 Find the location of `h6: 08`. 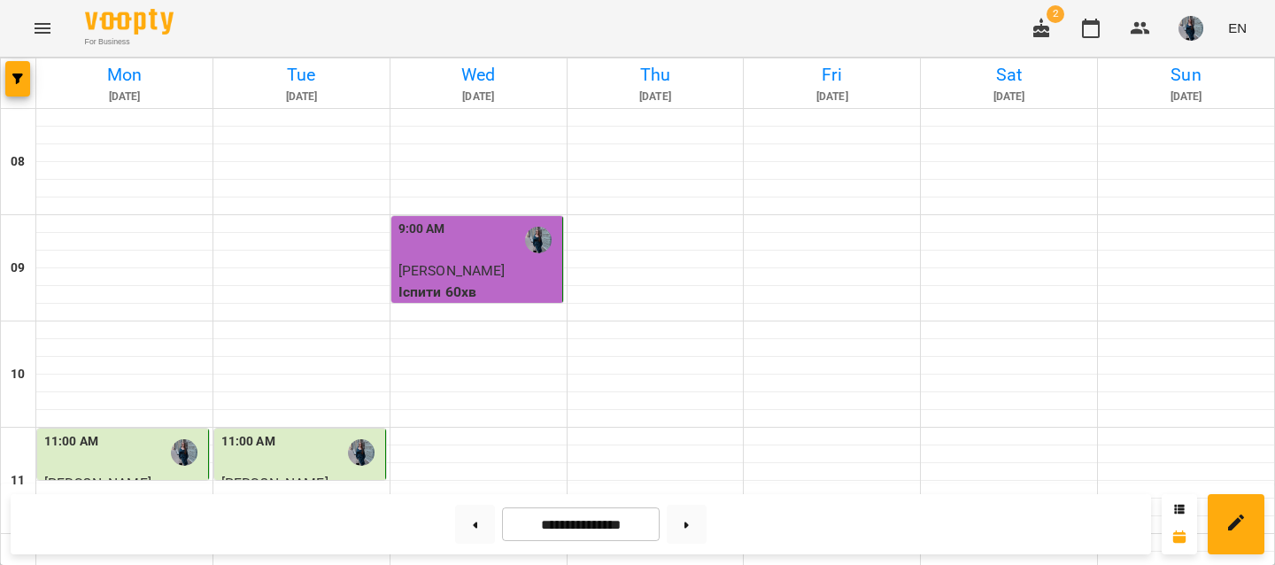

h6: 08 is located at coordinates (18, 162).